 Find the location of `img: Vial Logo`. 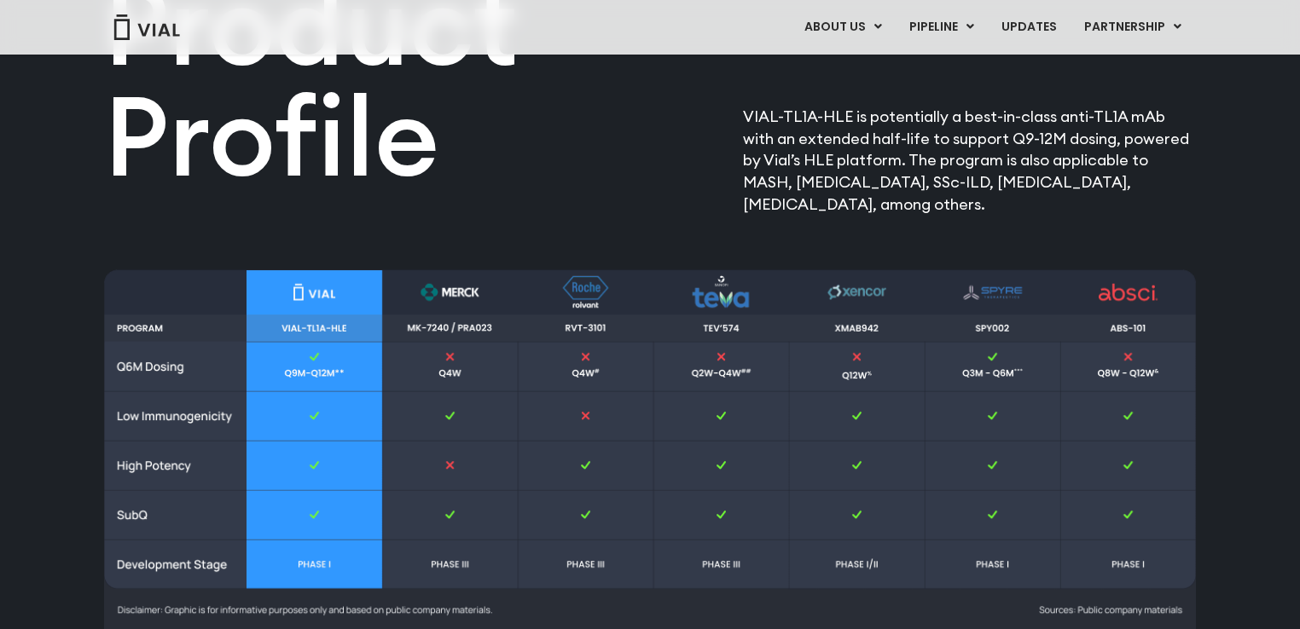

img: Vial Logo is located at coordinates (147, 27).